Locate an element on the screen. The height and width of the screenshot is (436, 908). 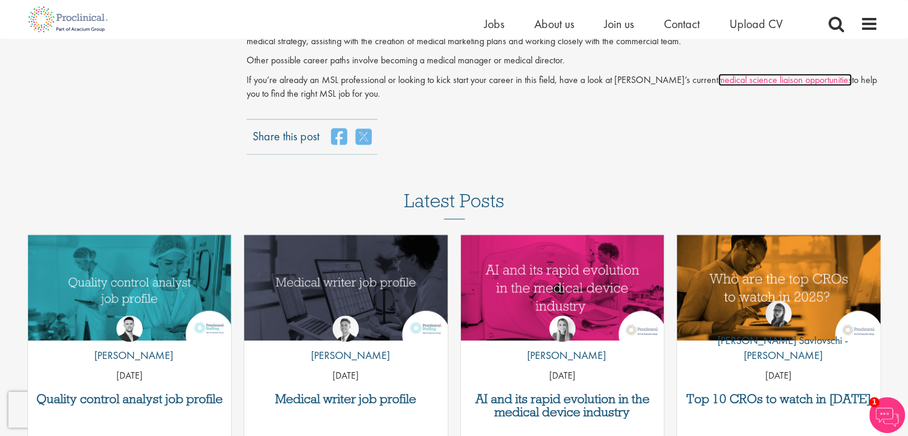
a: Upload CV is located at coordinates (755, 24).